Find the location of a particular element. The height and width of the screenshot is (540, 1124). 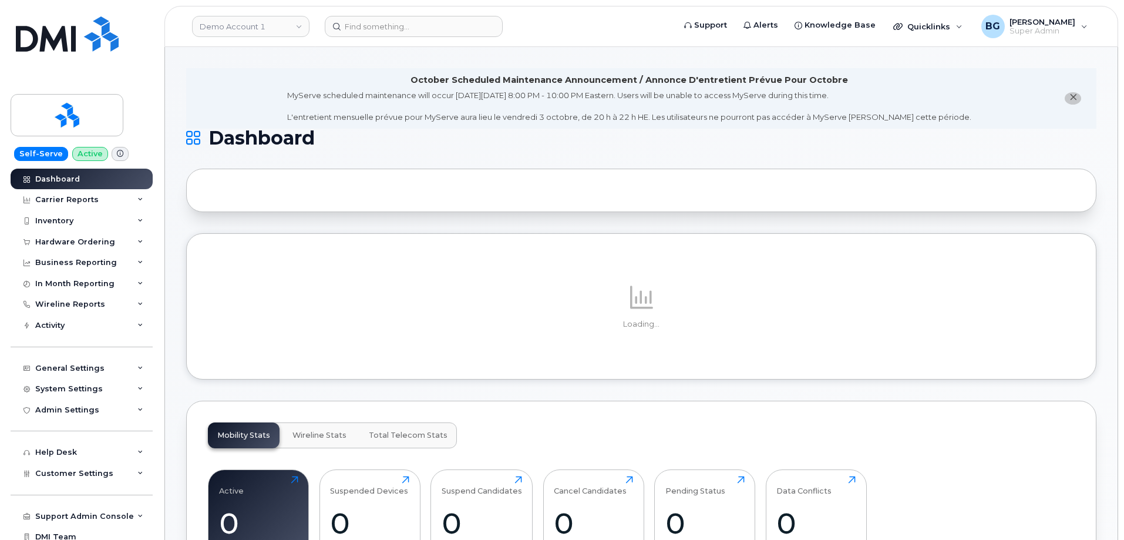

span: Wireline Stats is located at coordinates (320, 435).